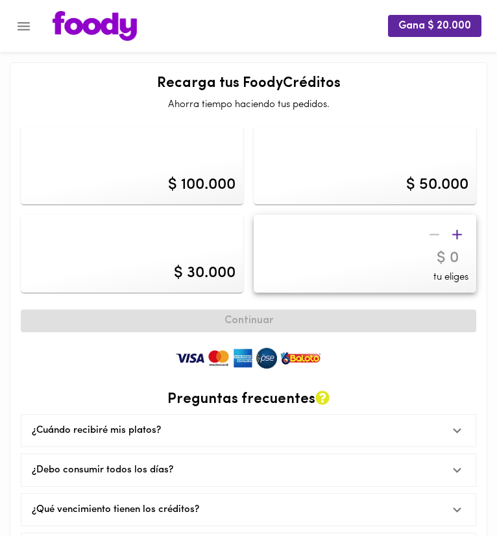 The image size is (497, 536). I want to click on h2: Recarga tus FoodyCréditos, so click(248, 84).